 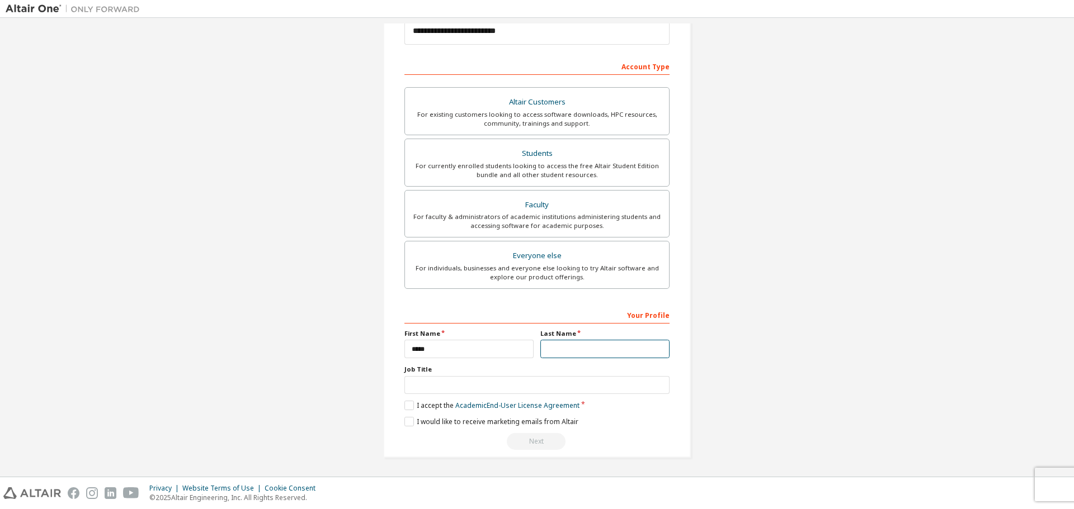 What do you see at coordinates (605, 334) in the screenshot?
I see `label: Last Name` at bounding box center [605, 334].